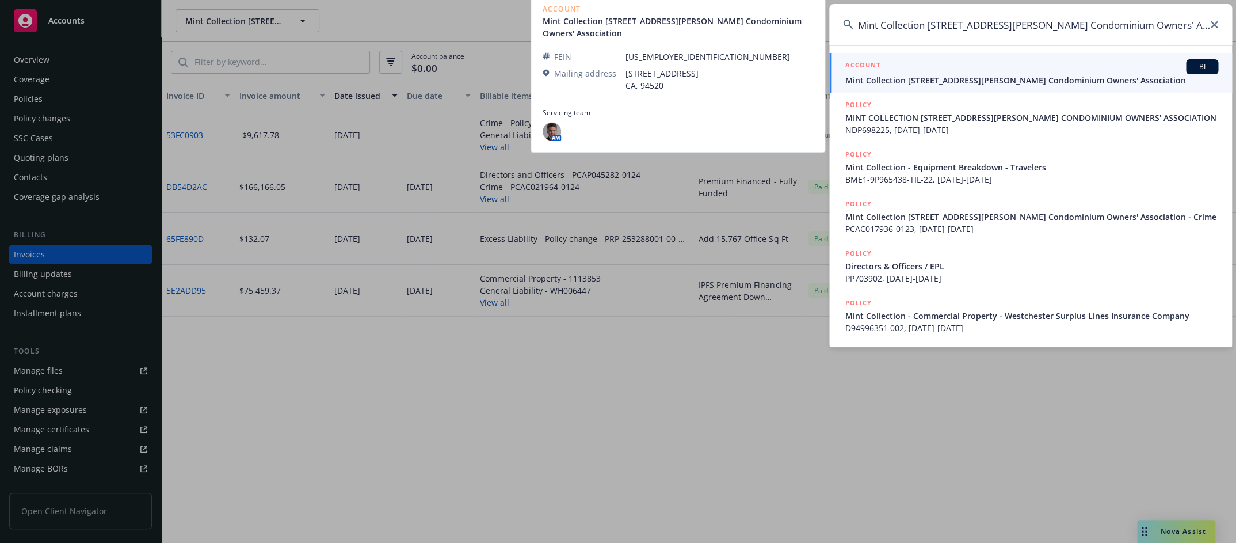 The height and width of the screenshot is (543, 1236). I want to click on input: Search..., so click(1031, 25).